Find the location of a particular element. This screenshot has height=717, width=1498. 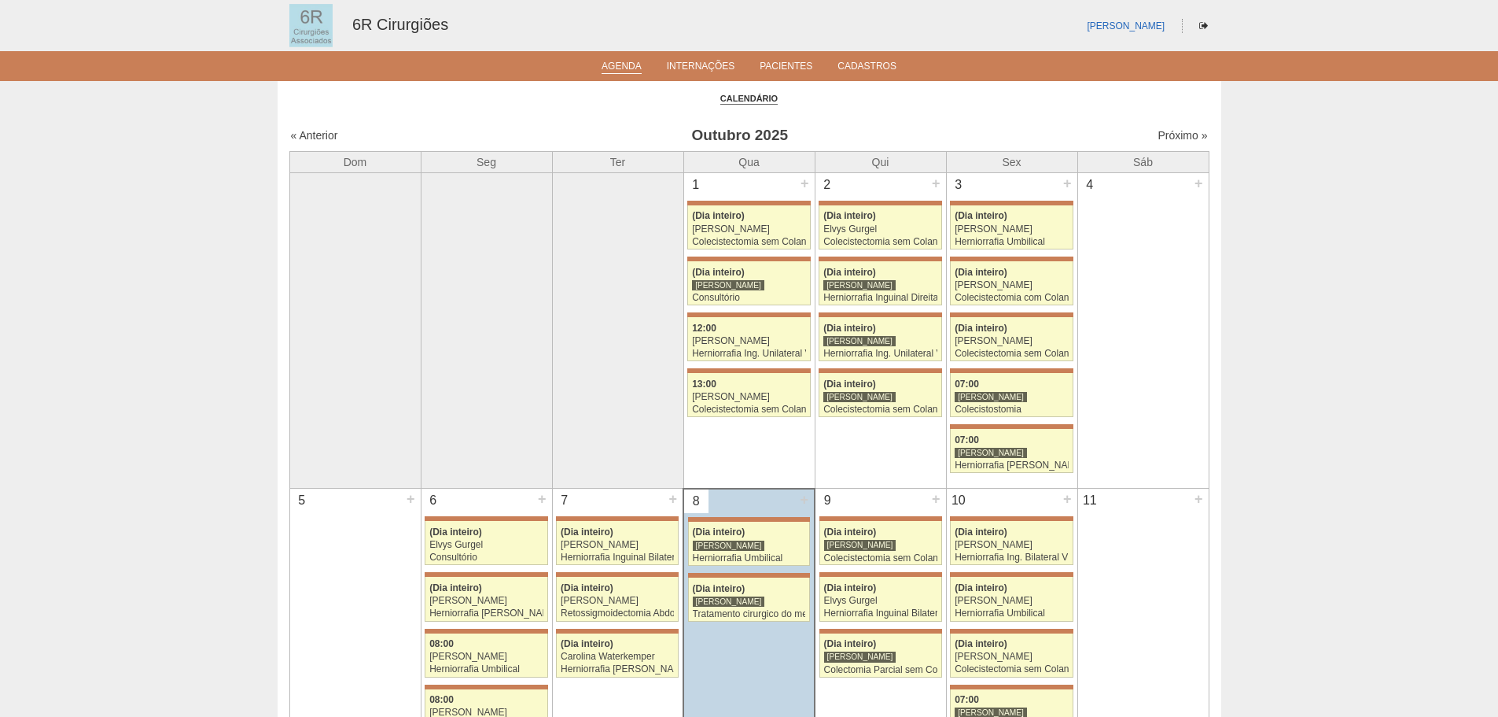

i: Sair is located at coordinates (1203, 26).